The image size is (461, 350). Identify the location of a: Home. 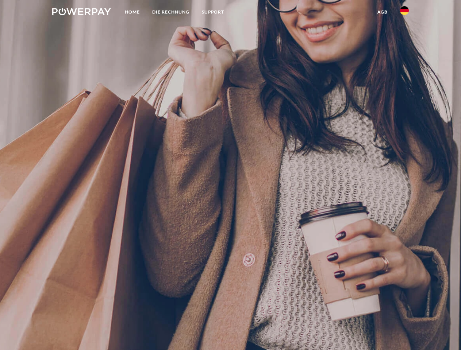
(132, 12).